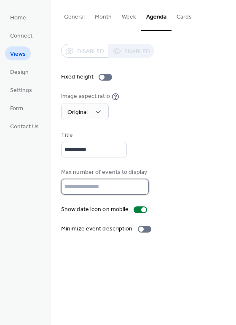  What do you see at coordinates (18, 17) in the screenshot?
I see `a: Home` at bounding box center [18, 17].